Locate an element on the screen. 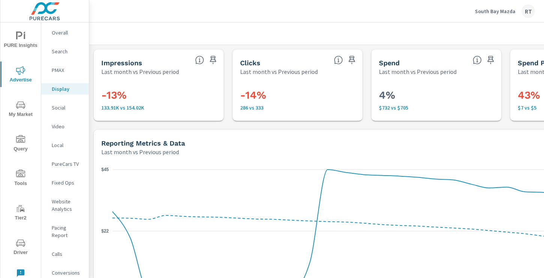 The image size is (544, 278). div: Video is located at coordinates (65, 127).